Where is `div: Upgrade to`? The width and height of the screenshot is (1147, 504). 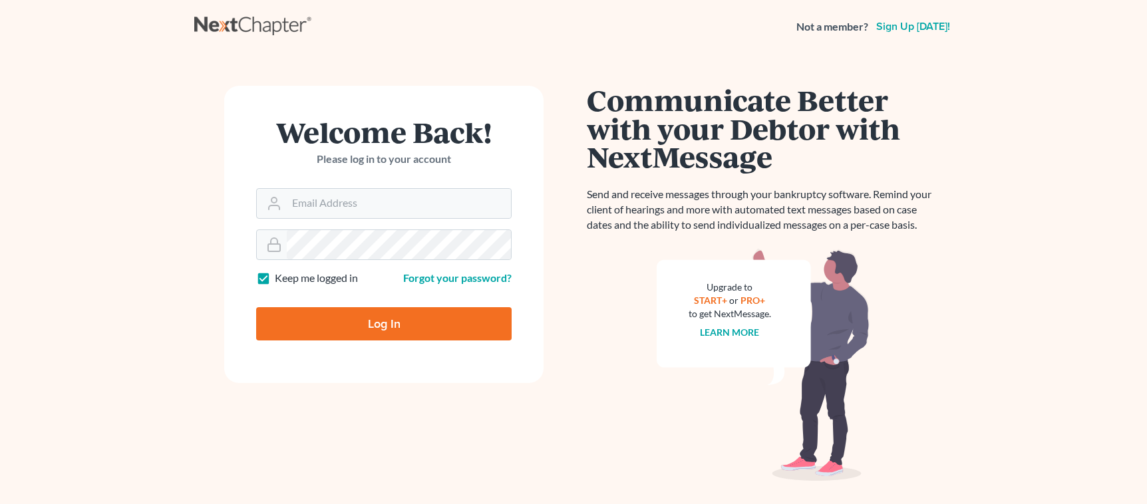 div: Upgrade to is located at coordinates (730, 287).